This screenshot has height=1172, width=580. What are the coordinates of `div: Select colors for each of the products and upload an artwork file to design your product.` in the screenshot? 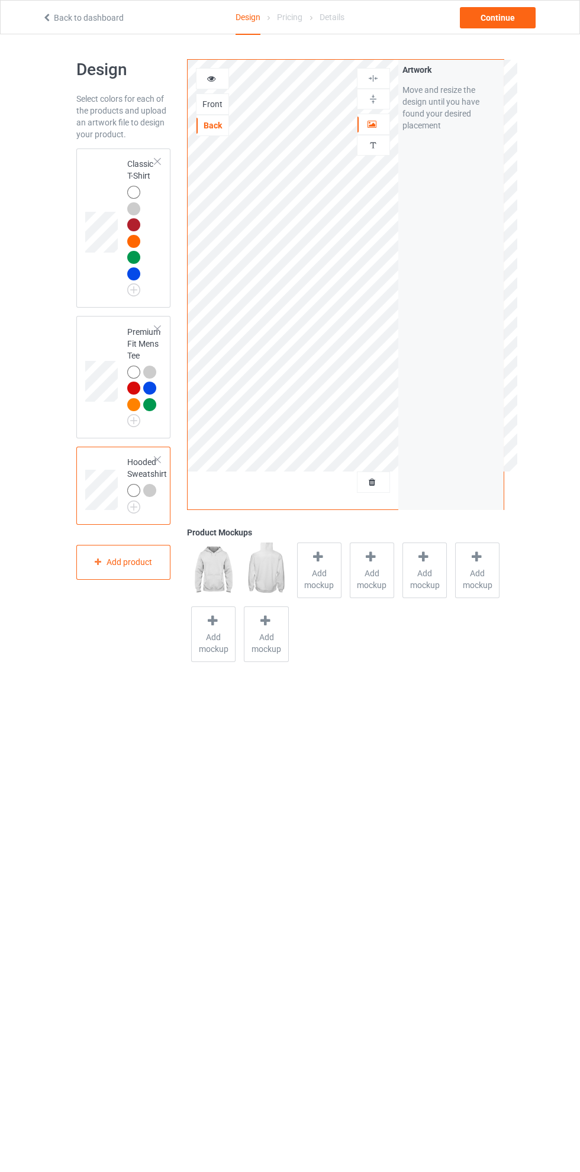 It's located at (124, 117).